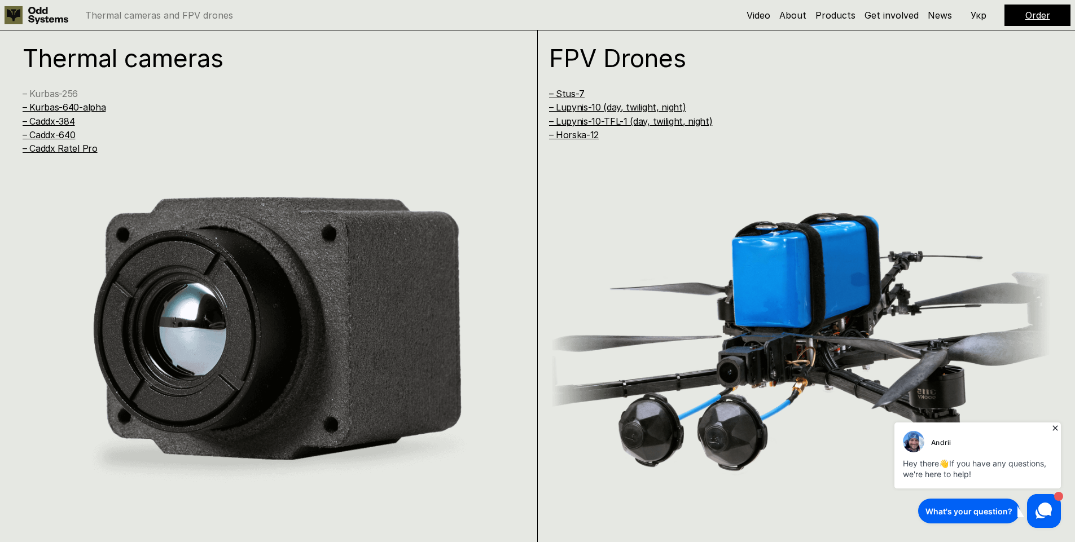  What do you see at coordinates (60, 148) in the screenshot?
I see `a: – Caddx Ratel Pro` at bounding box center [60, 148].